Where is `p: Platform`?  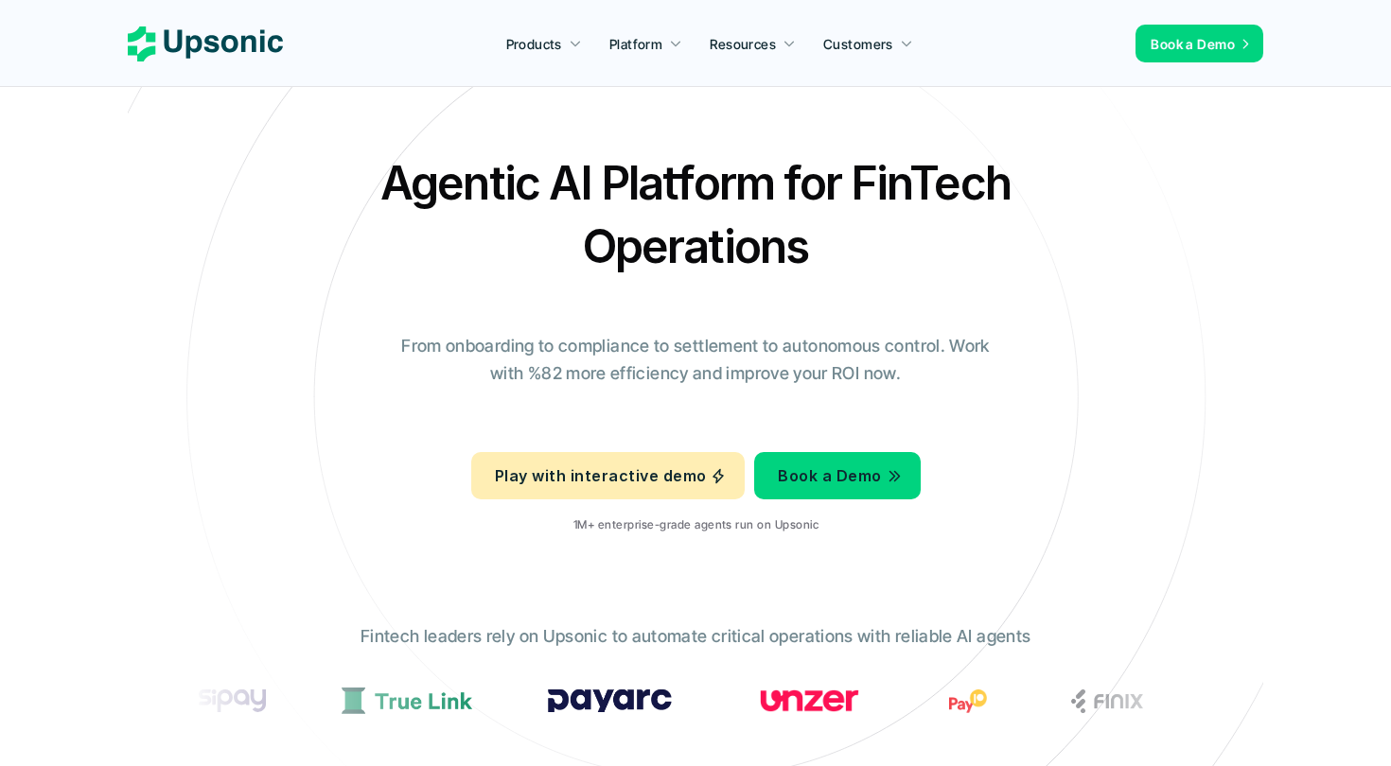
p: Platform is located at coordinates (636, 44).